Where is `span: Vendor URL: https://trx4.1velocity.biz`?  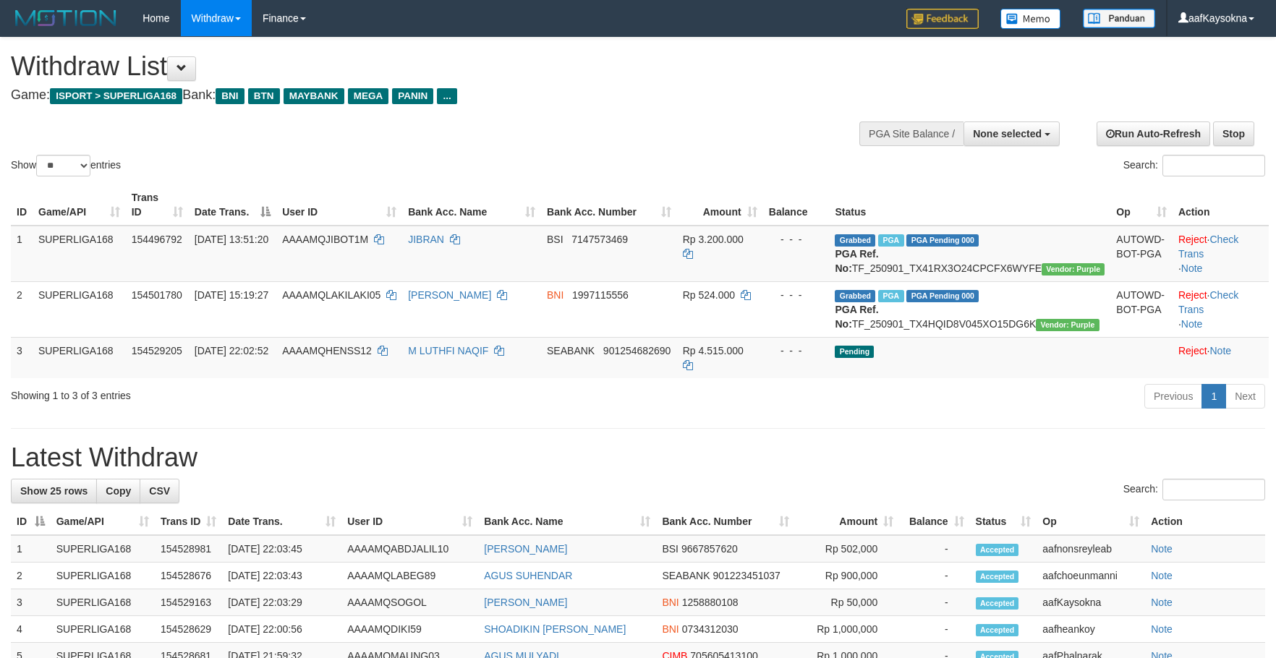 span: Vendor URL: https://trx4.1velocity.biz is located at coordinates (1067, 325).